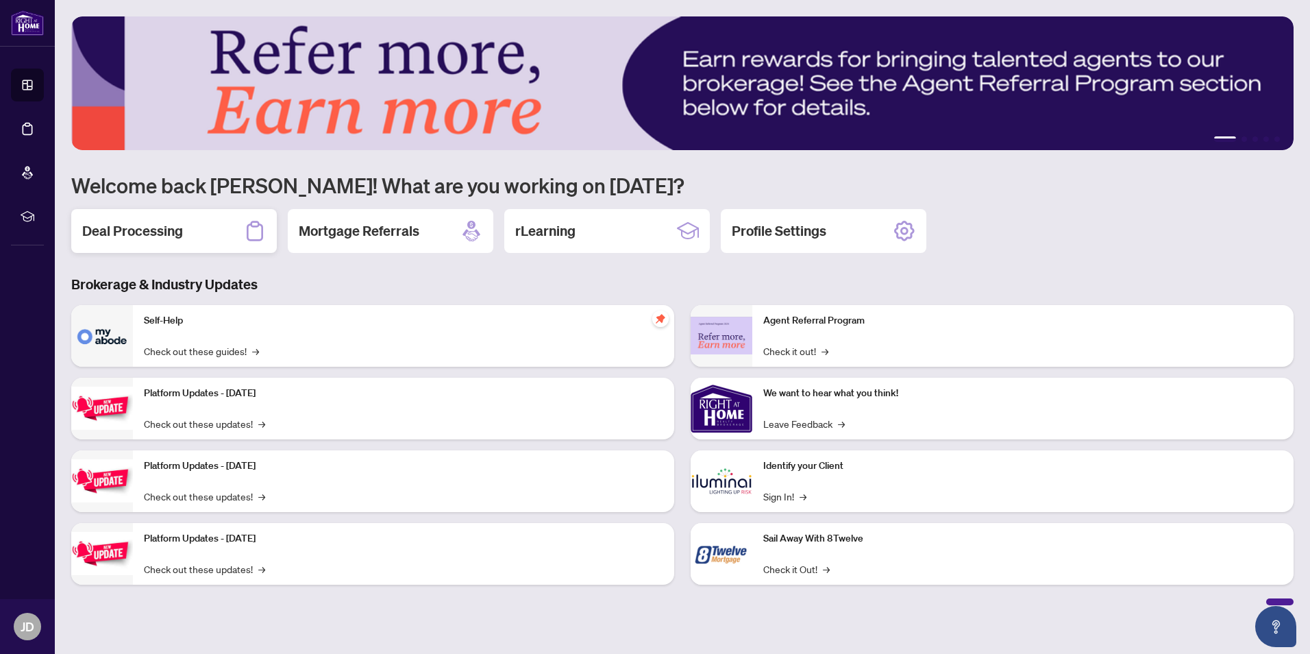 This screenshot has width=1310, height=654. Describe the element at coordinates (722, 481) in the screenshot. I see `img: Identify your Client` at that location.